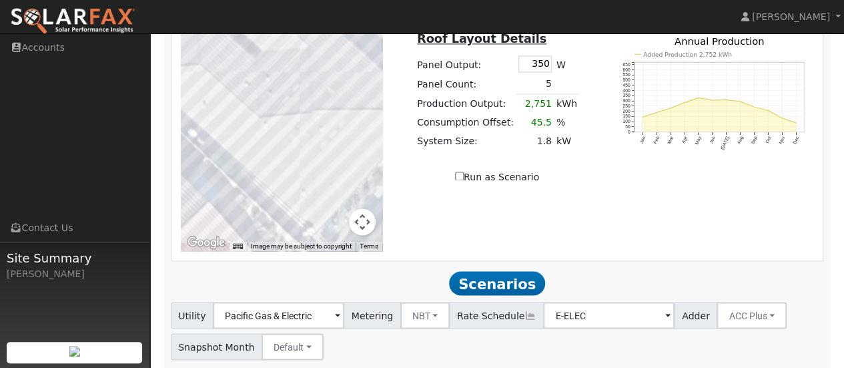 The width and height of the screenshot is (844, 368). Describe the element at coordinates (217, 346) in the screenshot. I see `span: Snapshot Month` at that location.